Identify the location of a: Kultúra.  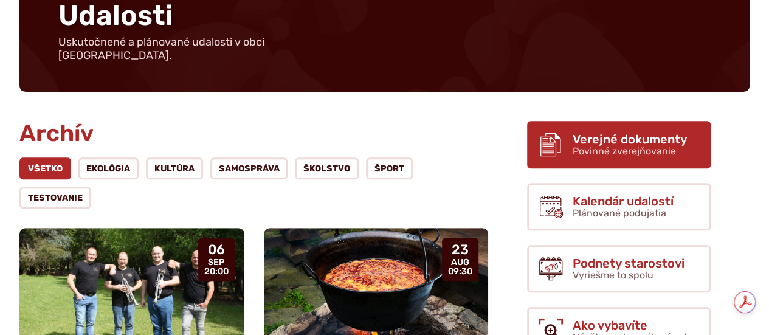
(174, 168).